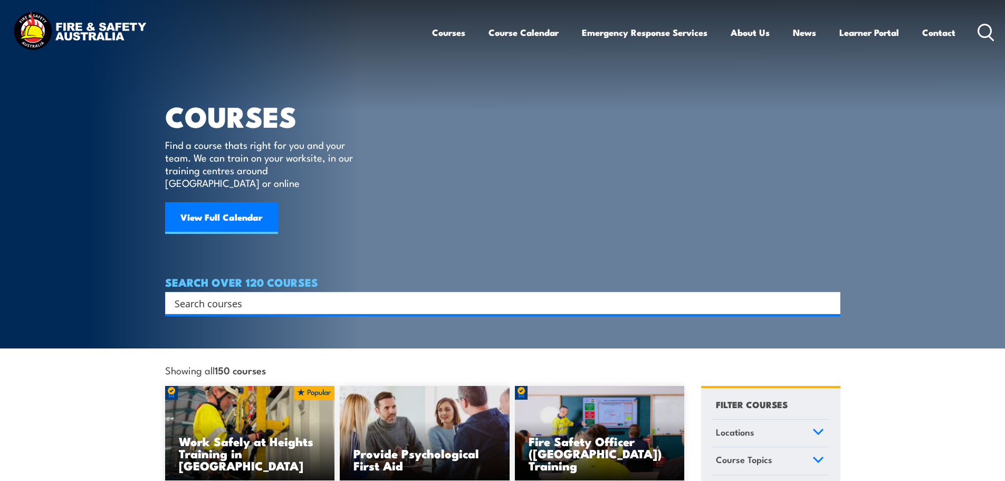 The height and width of the screenshot is (481, 1005). I want to click on a: View Full Calendar, so click(222, 218).